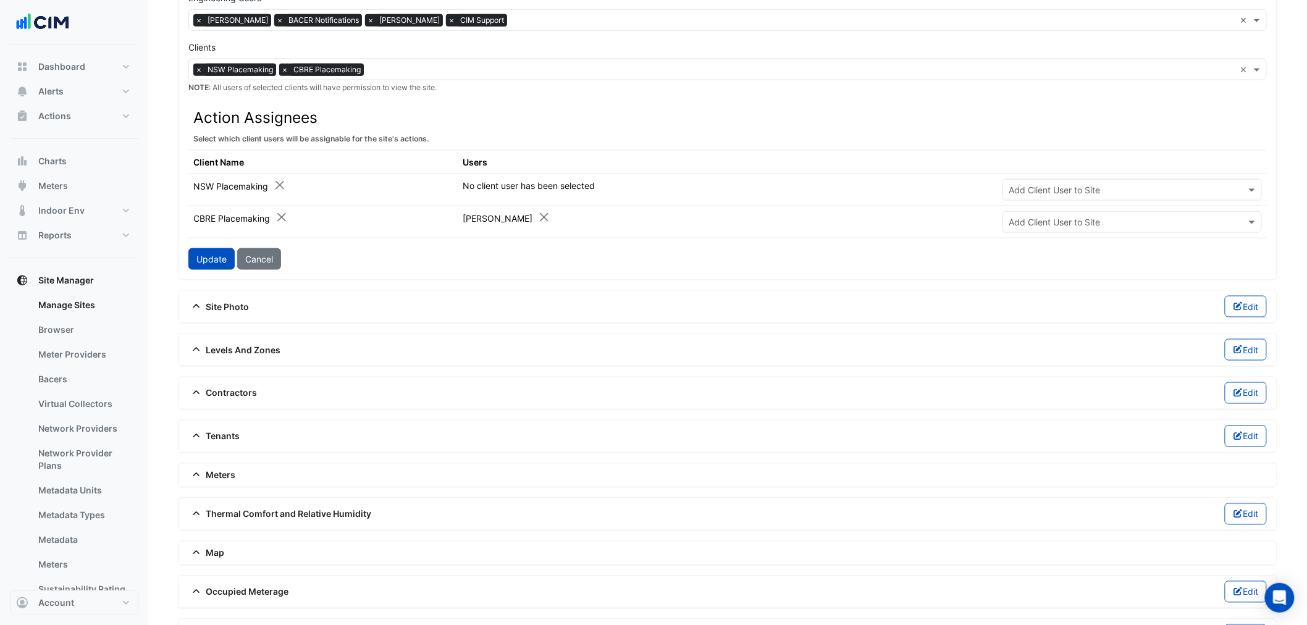 The width and height of the screenshot is (1307, 625). I want to click on a: Metadata, so click(83, 540).